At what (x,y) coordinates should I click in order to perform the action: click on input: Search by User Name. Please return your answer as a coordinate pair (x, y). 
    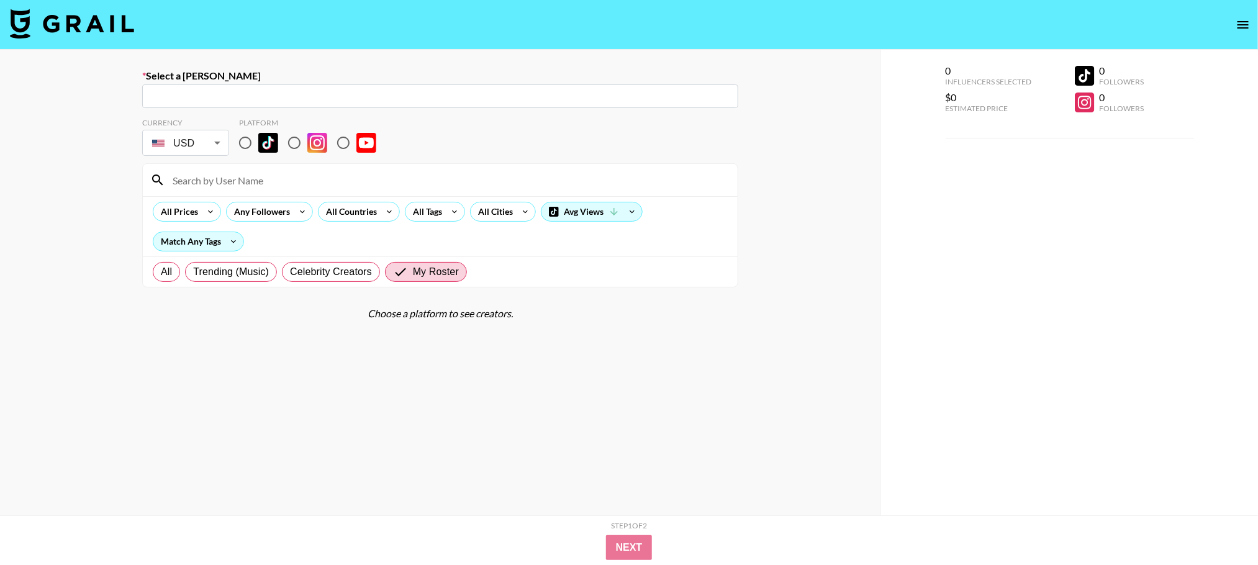
    Looking at the image, I should click on (448, 180).